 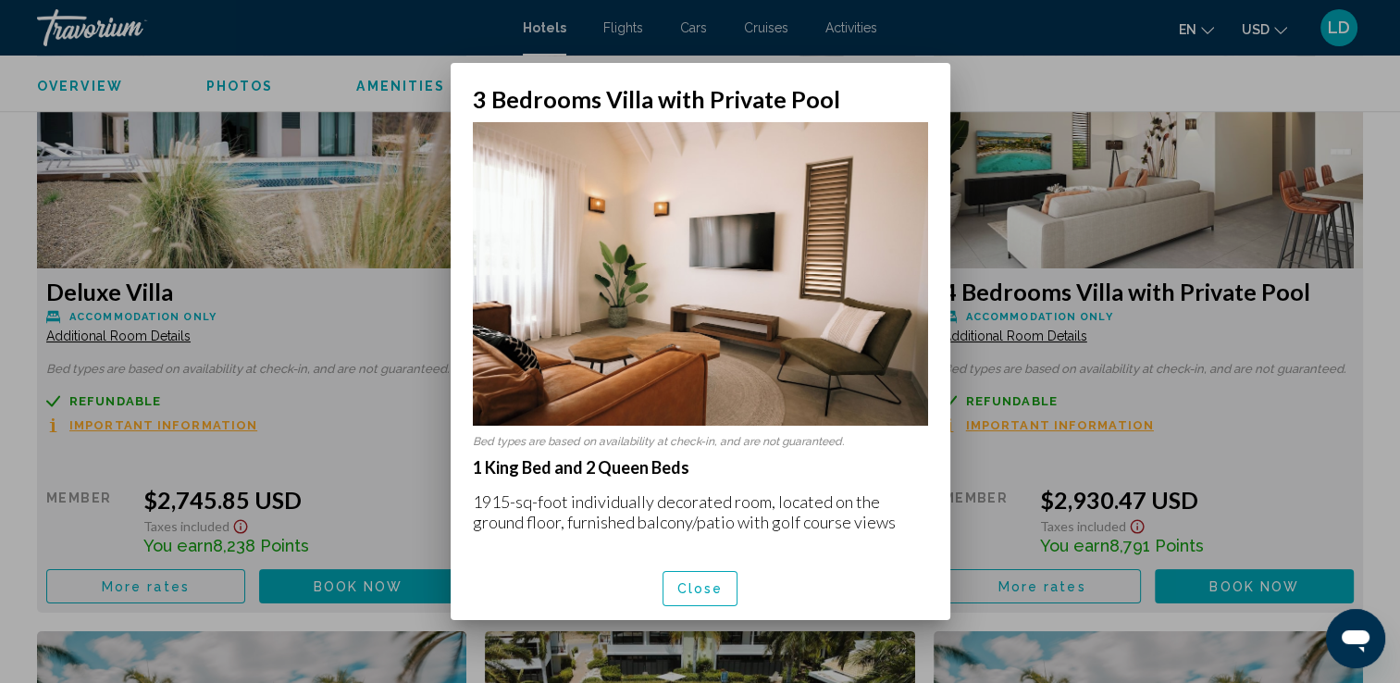 What do you see at coordinates (700, 441) in the screenshot?
I see `p: Bed types are based on availability at check-in, and are not guaranteed.` at bounding box center [700, 441].